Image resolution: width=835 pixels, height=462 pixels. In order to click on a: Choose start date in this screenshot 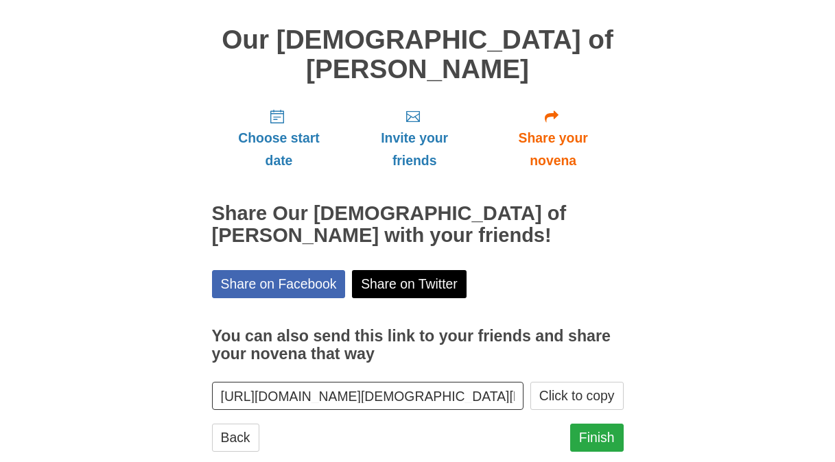, I will do `click(279, 138)`.